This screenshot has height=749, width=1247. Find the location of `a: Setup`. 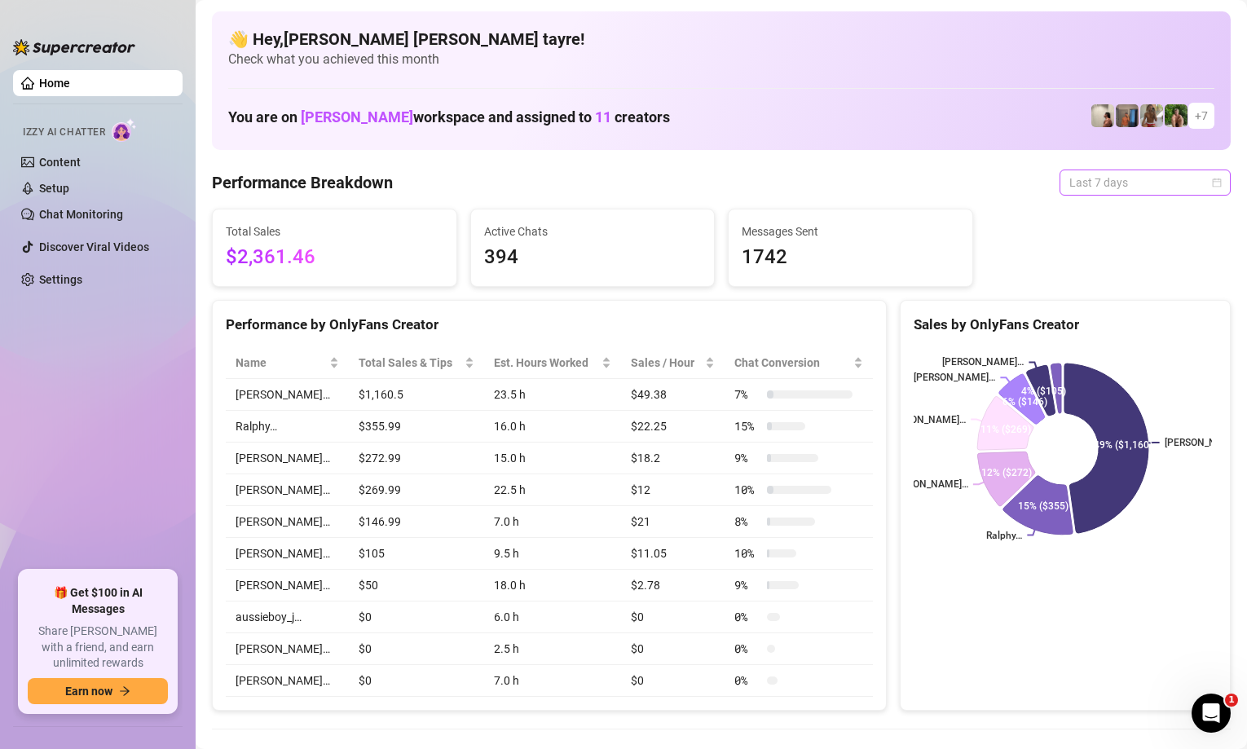

a: Setup is located at coordinates (54, 188).